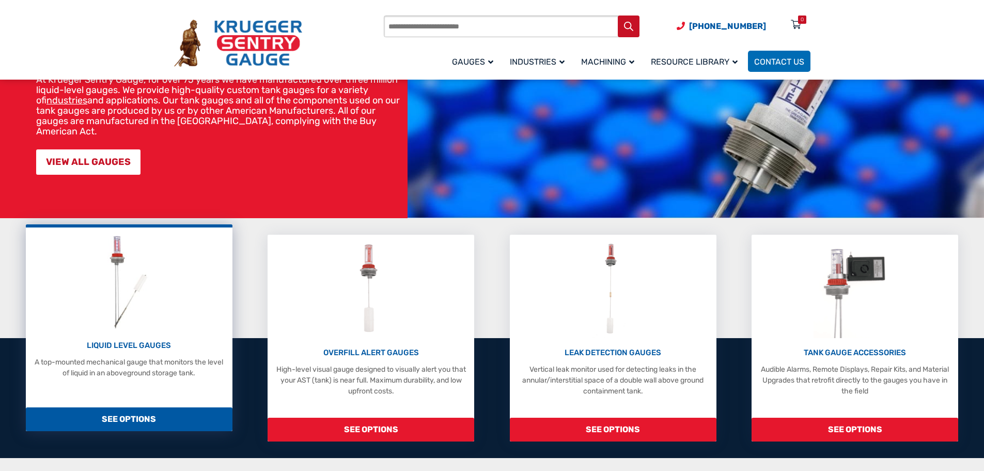 This screenshot has width=984, height=471. What do you see at coordinates (371, 338) in the screenshot?
I see `a: Overfill Alert Gauges OVERFILL ALERT GAUGES High-level visual gauge designed to visually alert yo...` at bounding box center [371, 338].